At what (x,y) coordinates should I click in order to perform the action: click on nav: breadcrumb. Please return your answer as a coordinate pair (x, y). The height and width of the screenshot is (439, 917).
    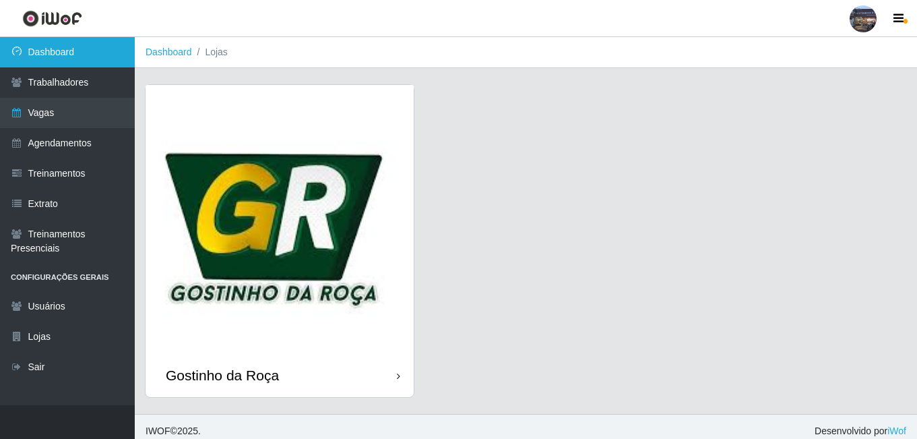
    Looking at the image, I should click on (526, 53).